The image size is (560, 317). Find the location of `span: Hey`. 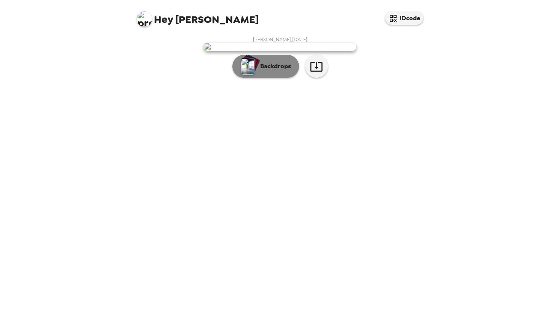

span: Hey is located at coordinates (163, 19).